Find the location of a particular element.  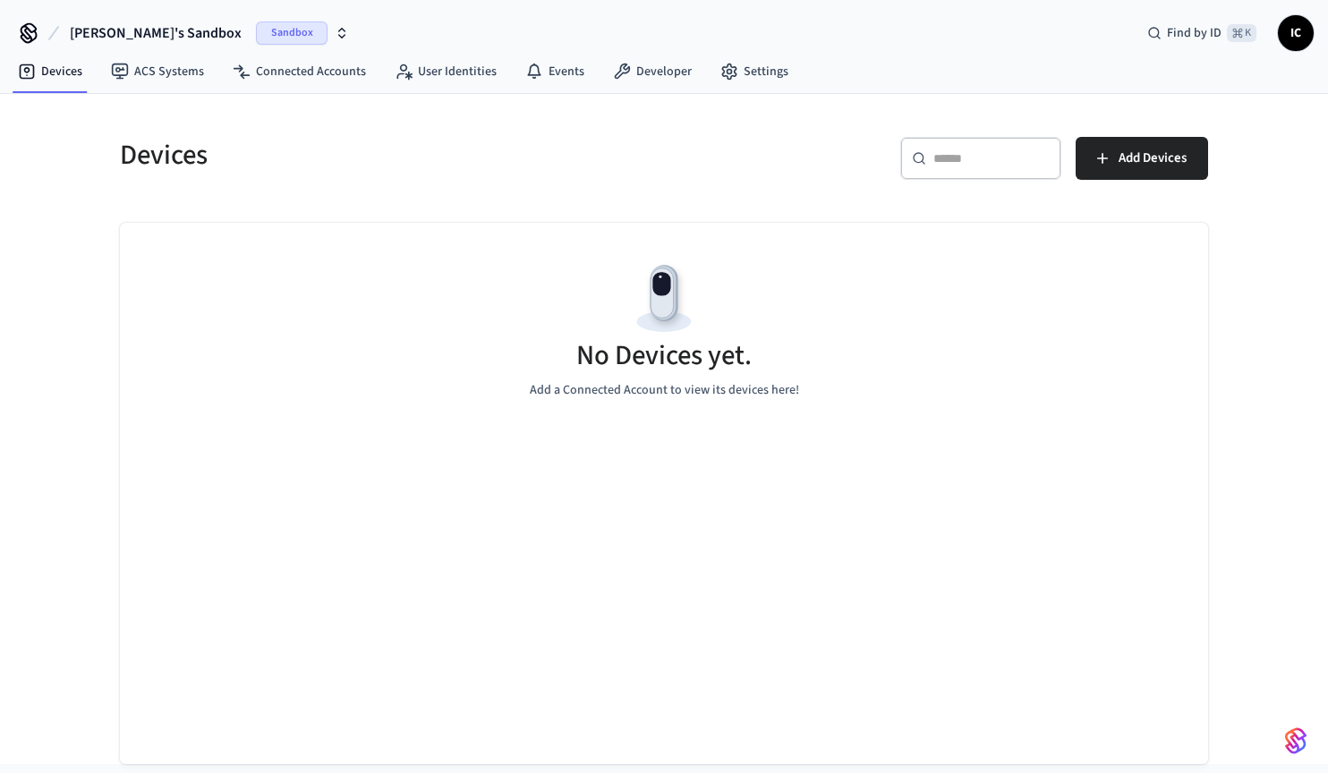

h5: No Devices yet. is located at coordinates (664, 355).